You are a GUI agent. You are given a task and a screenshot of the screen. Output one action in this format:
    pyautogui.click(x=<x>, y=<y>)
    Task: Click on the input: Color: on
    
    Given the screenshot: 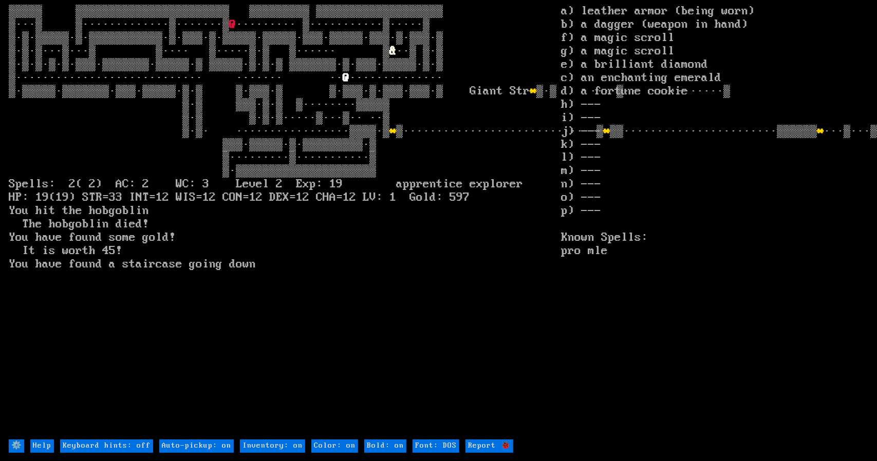 What is the action you would take?
    pyautogui.click(x=334, y=446)
    